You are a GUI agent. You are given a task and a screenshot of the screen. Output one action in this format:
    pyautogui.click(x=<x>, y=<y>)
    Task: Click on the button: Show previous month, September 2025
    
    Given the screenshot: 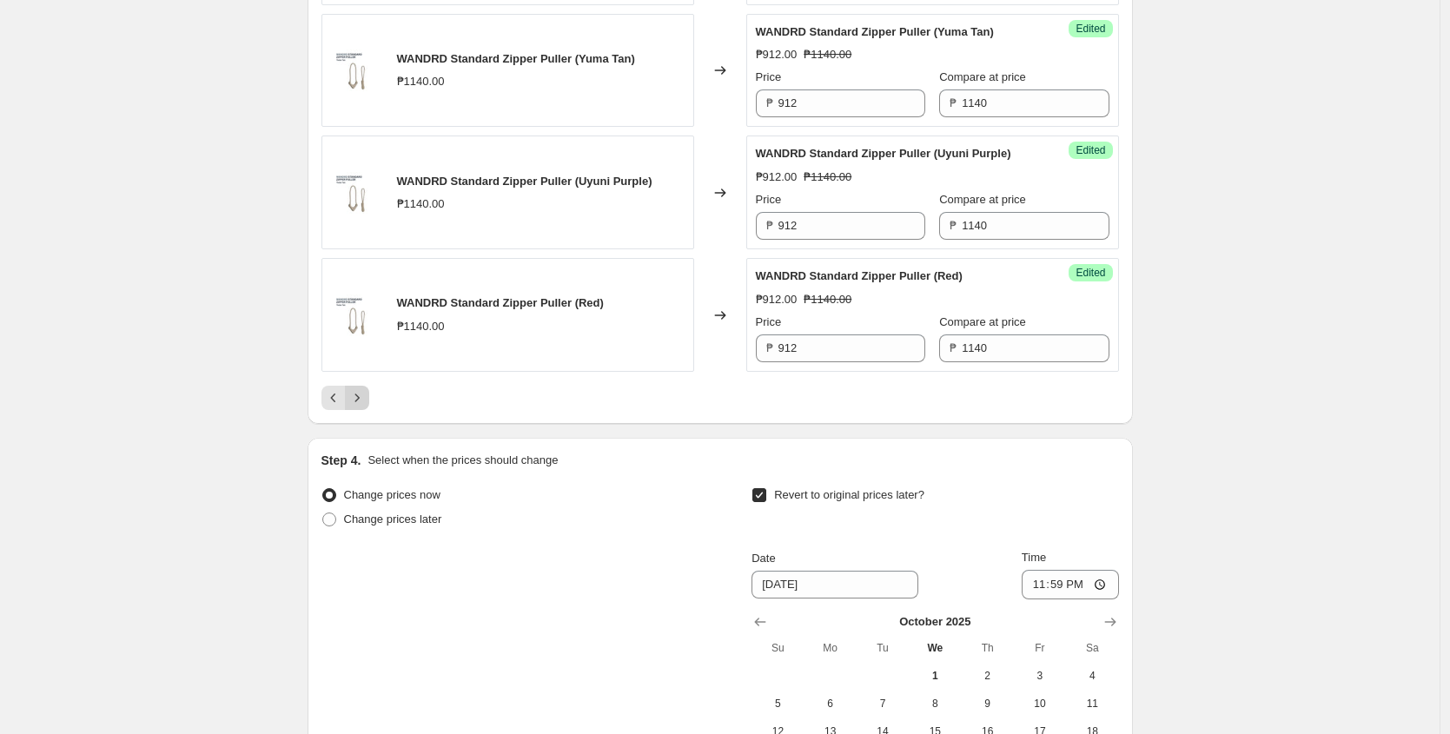 What is the action you would take?
    pyautogui.click(x=760, y=622)
    